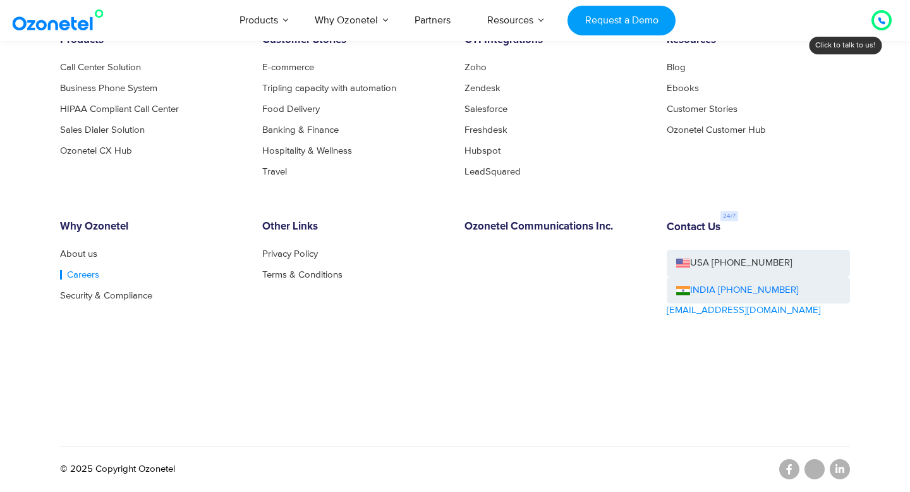 The image size is (910, 492). I want to click on a: Zendesk, so click(482, 88).